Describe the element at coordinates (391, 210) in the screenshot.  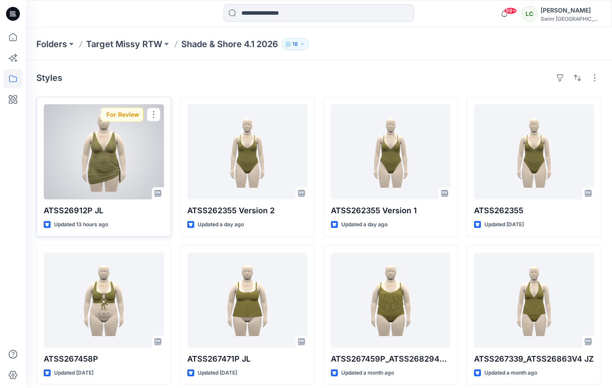
I see `p: ATSS262355 Version 1` at that location.